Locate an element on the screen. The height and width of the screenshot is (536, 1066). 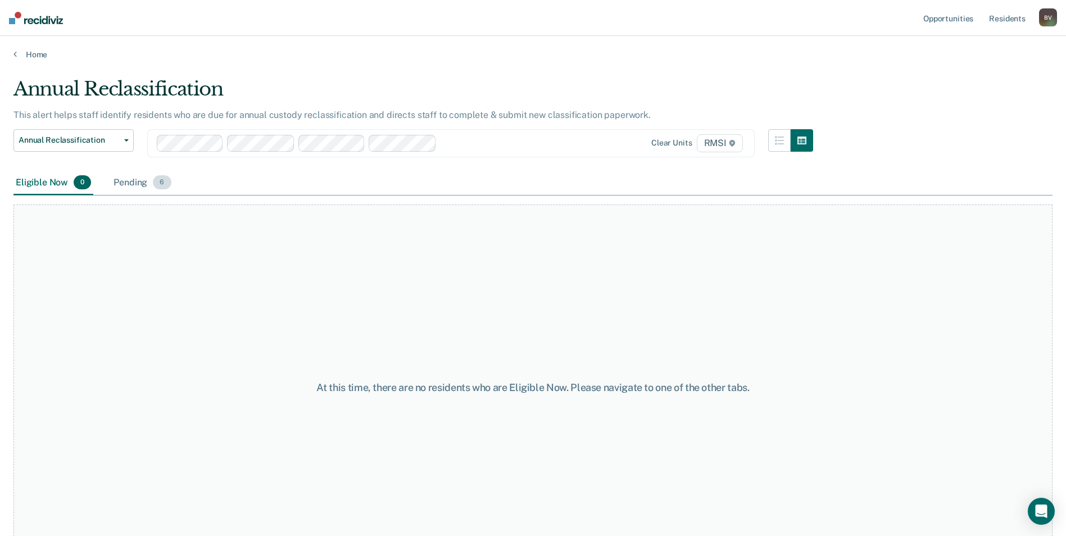
div: Open Intercom Messenger is located at coordinates (1042, 512).